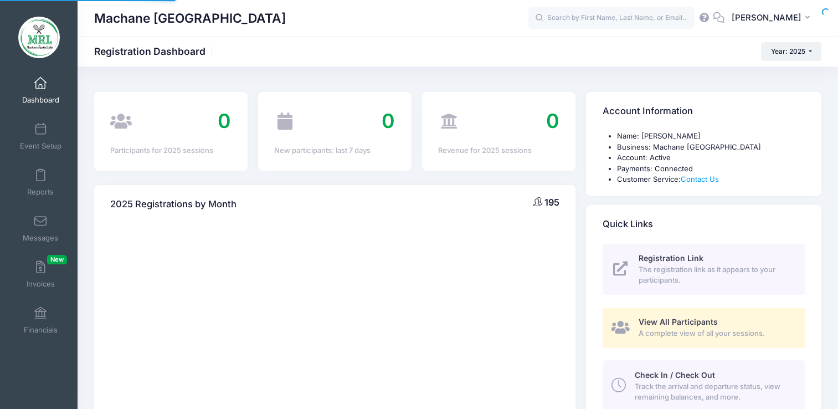 This screenshot has height=409, width=838. Describe the element at coordinates (171, 151) in the screenshot. I see `div: Participants for 2025 sessions` at that location.